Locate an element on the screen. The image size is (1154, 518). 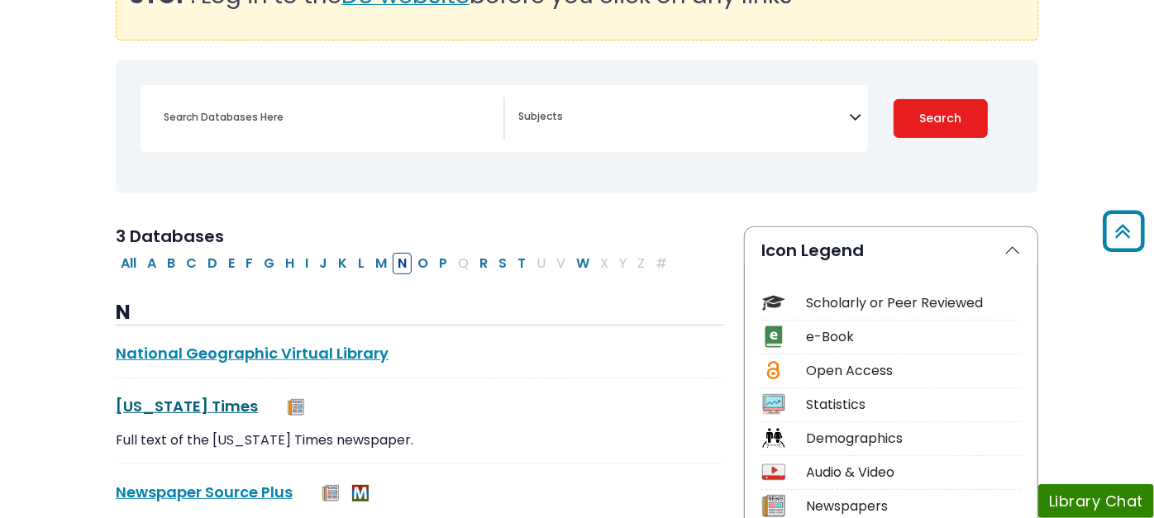
button: Filter Results A is located at coordinates (151, 264).